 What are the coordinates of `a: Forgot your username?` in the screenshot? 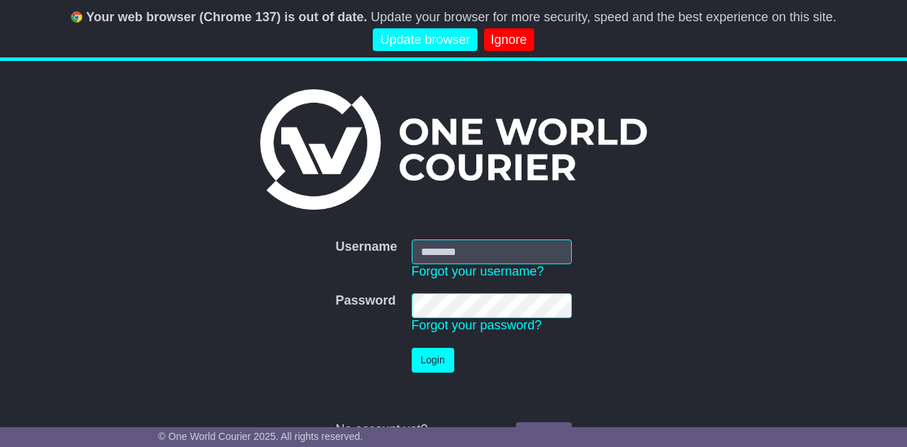 It's located at (478, 271).